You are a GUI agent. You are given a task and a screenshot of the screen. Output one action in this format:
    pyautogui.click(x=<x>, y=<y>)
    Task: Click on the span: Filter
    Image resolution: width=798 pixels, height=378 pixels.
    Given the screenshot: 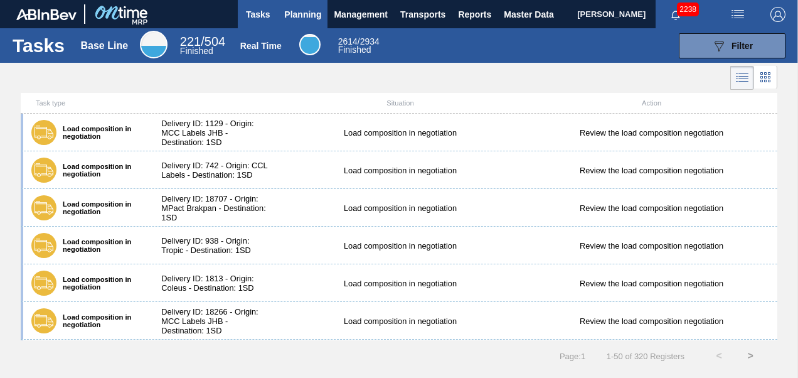 What is the action you would take?
    pyautogui.click(x=742, y=46)
    